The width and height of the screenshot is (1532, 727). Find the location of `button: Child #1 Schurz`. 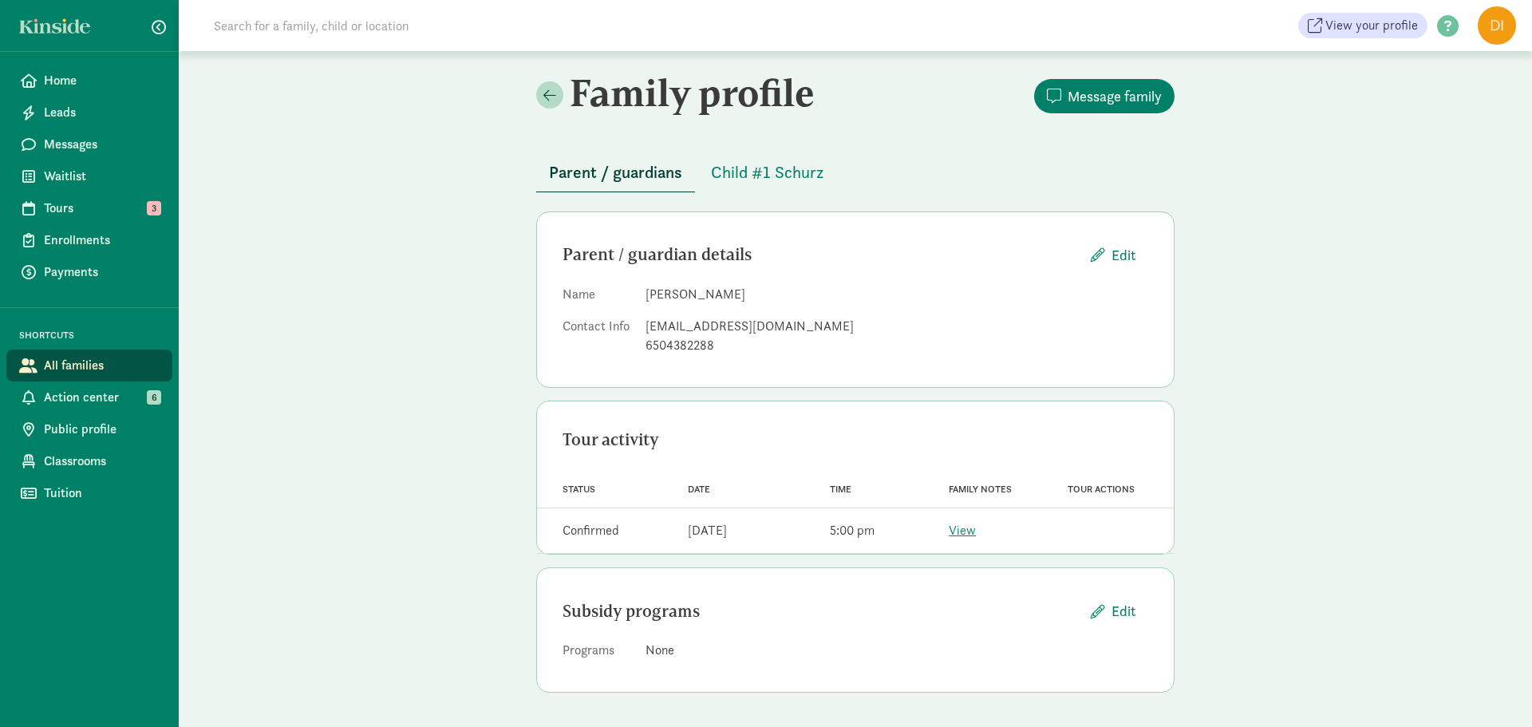

button: Child #1 Schurz is located at coordinates (767, 172).